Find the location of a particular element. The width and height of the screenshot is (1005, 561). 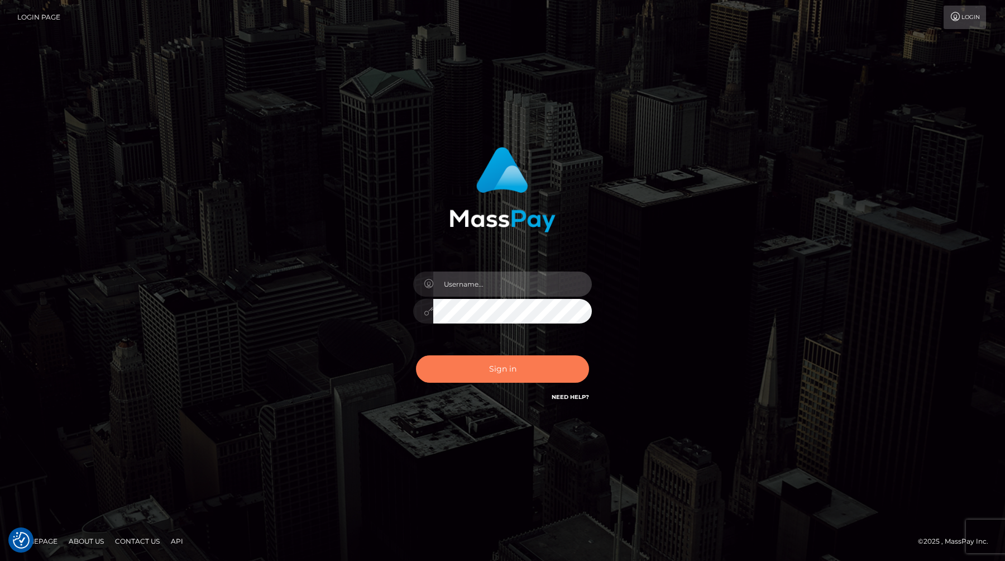

a: Login Page is located at coordinates (39, 17).